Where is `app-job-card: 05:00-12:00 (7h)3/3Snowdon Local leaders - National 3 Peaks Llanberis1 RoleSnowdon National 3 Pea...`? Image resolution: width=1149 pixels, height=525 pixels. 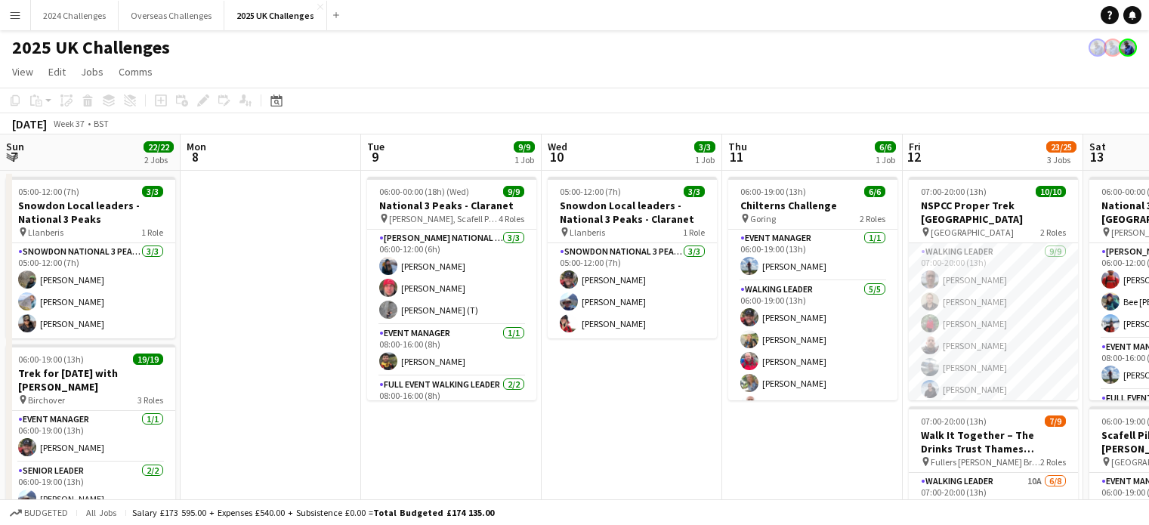 app-job-card: 05:00-12:00 (7h)3/3Snowdon Local leaders - National 3 Peaks Llanberis1 RoleSnowdon National 3 Pea... is located at coordinates (91, 258).